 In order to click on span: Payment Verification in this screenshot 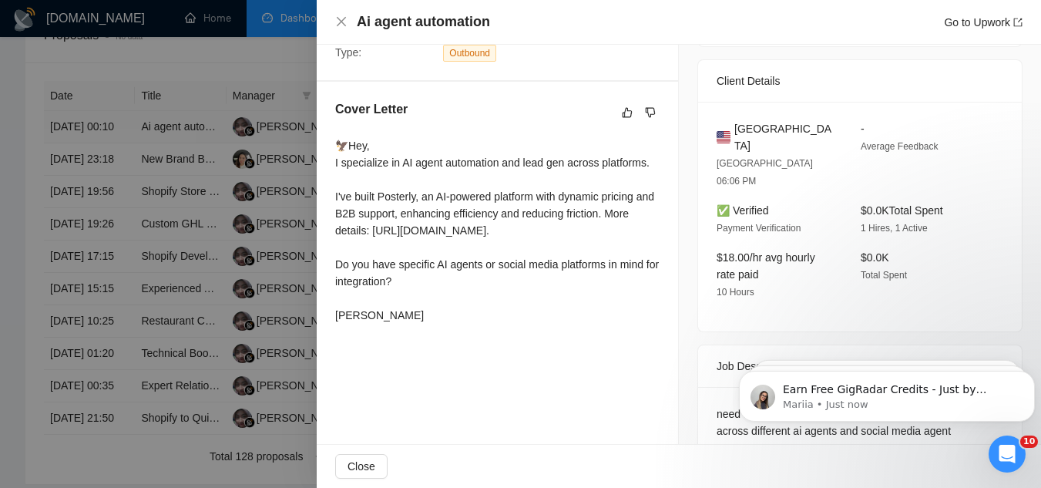, I will do `click(758, 228)`.